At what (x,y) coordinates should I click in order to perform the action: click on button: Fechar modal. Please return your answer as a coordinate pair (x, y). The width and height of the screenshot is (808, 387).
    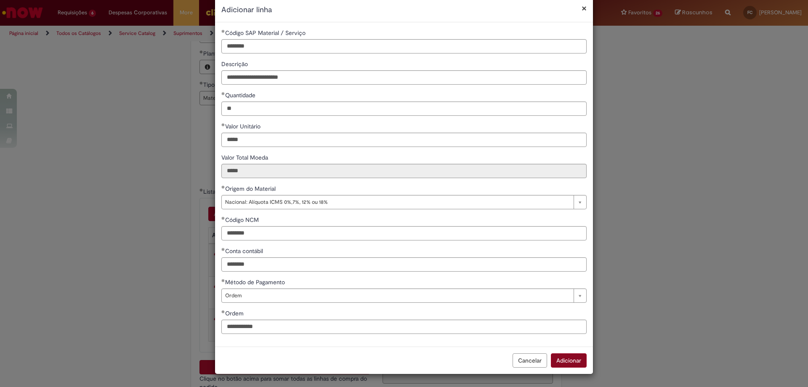
    Looking at the image, I should click on (584, 8).